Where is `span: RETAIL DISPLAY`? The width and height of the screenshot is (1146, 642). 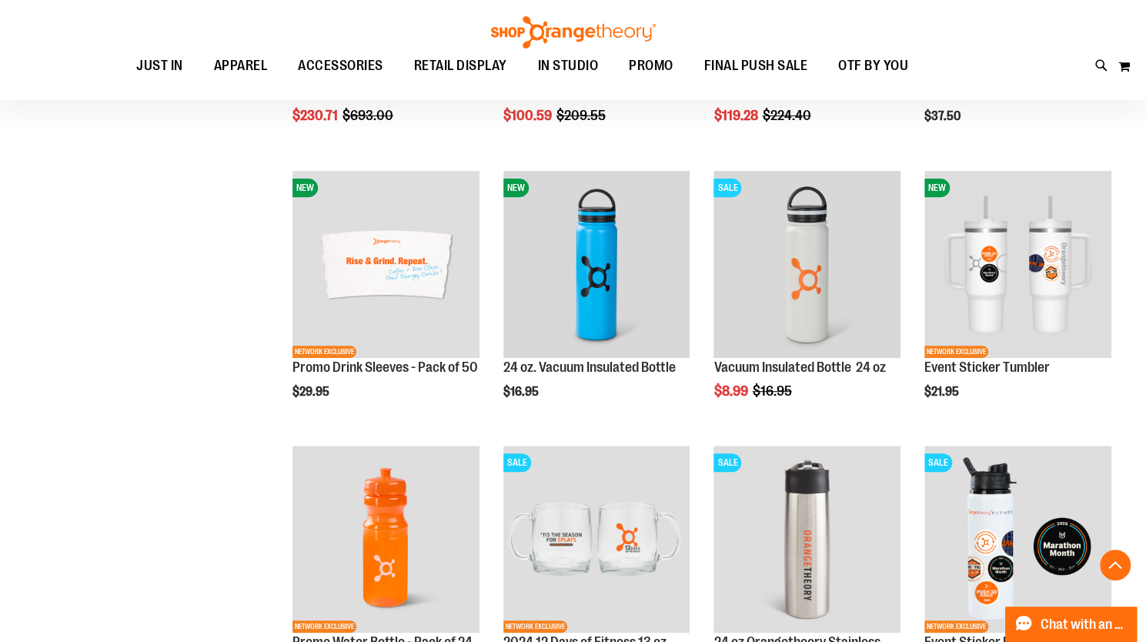
span: RETAIL DISPLAY is located at coordinates (460, 65).